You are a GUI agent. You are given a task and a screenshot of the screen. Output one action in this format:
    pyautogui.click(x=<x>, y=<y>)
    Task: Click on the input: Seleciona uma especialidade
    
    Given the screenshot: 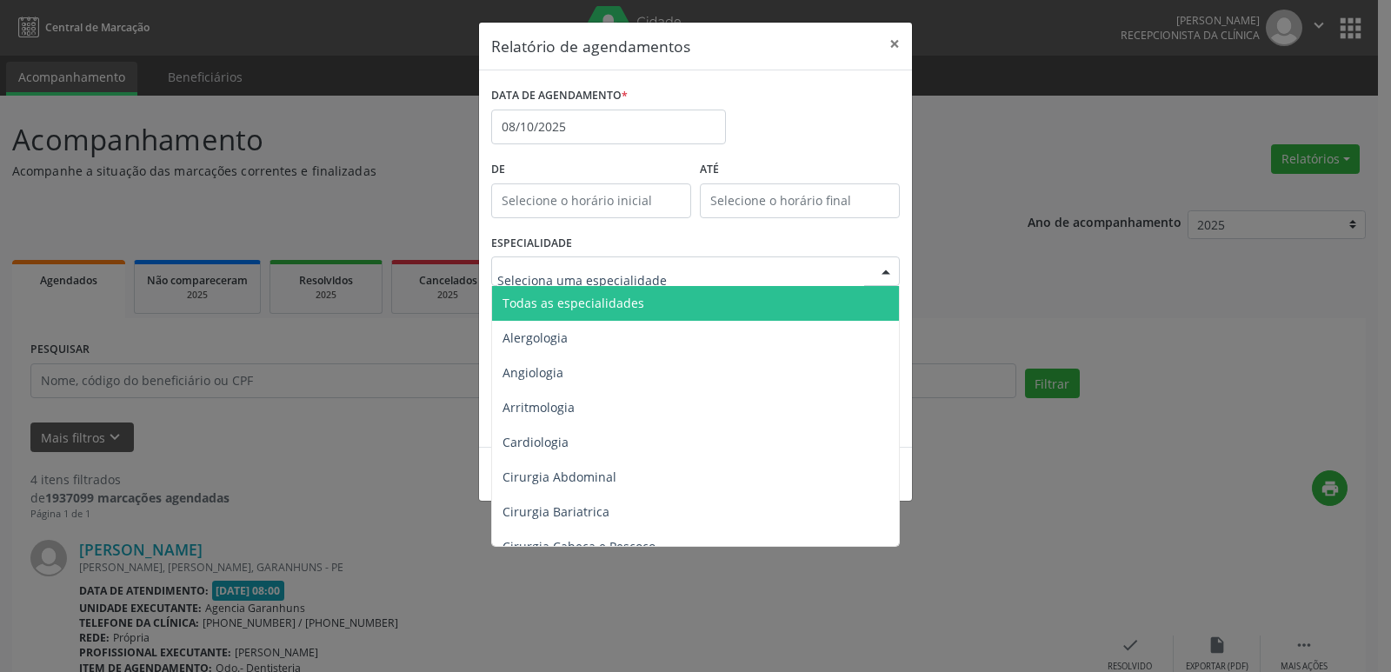 What is the action you would take?
    pyautogui.click(x=681, y=280)
    